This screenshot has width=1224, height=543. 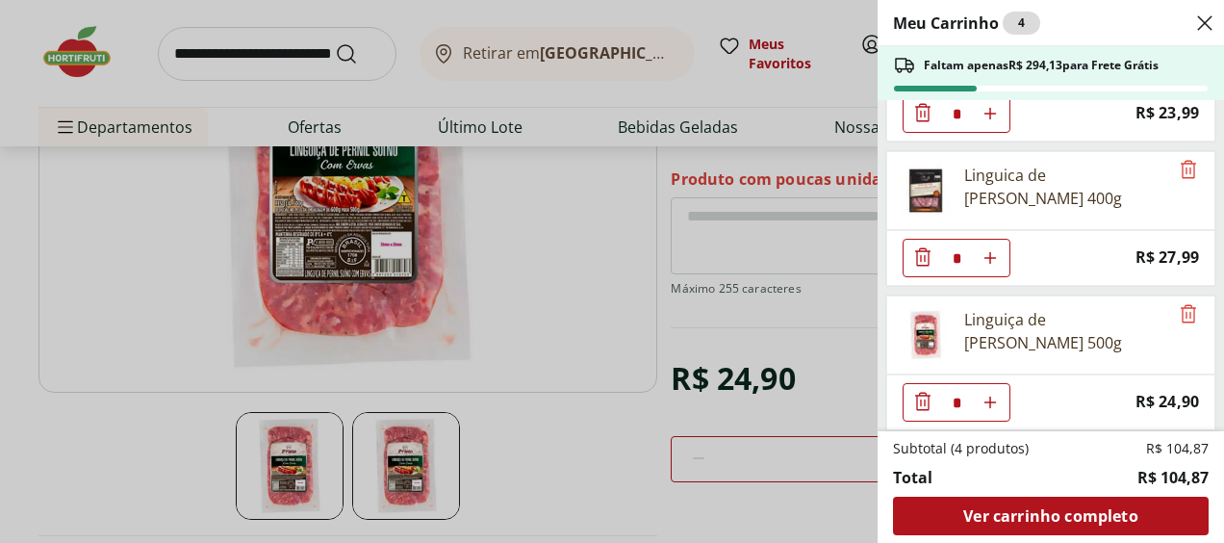 What do you see at coordinates (1051, 516) in the screenshot?
I see `a: Ver carrinho completo` at bounding box center [1051, 516].